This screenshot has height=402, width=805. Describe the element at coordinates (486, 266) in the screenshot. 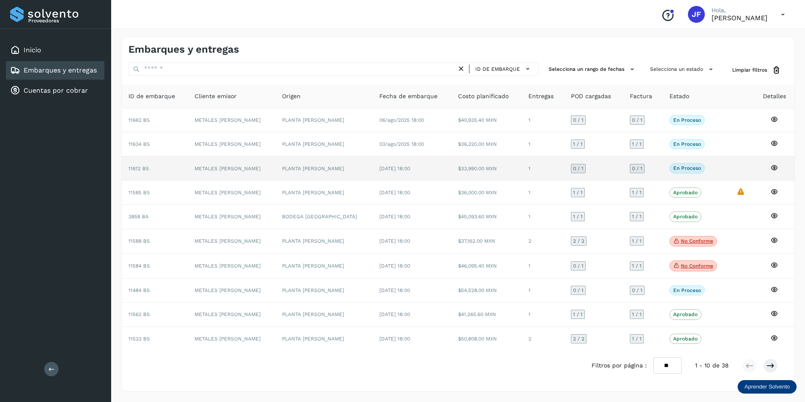

I see `td: $46,095.40 MXN` at that location.